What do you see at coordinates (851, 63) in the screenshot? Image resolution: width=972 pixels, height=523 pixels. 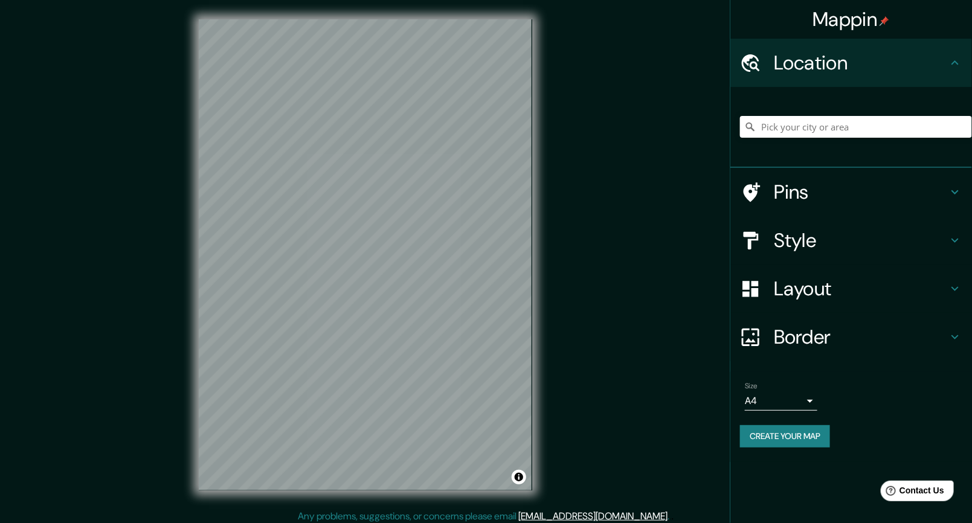 I see `div: Location` at bounding box center [851, 63].